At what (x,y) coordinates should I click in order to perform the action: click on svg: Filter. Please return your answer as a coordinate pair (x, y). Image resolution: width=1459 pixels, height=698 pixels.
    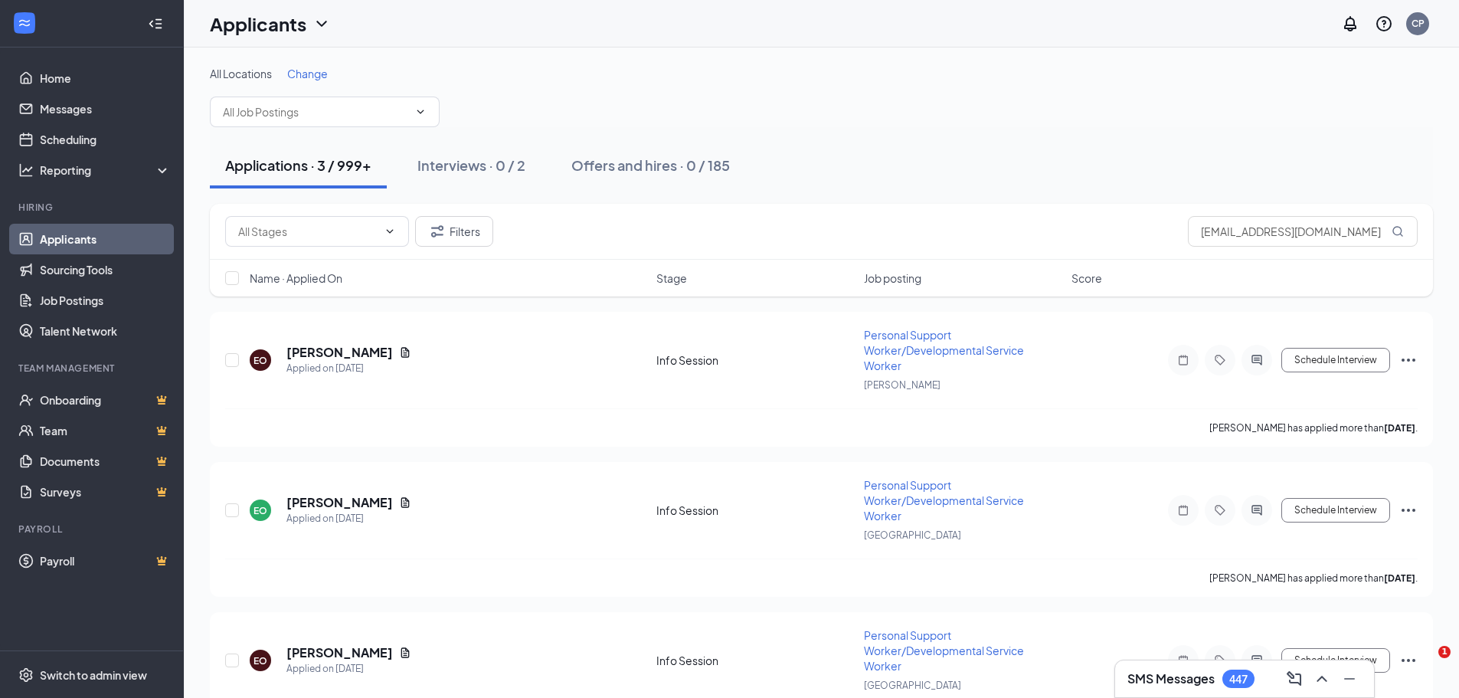
    Looking at the image, I should click on (437, 231).